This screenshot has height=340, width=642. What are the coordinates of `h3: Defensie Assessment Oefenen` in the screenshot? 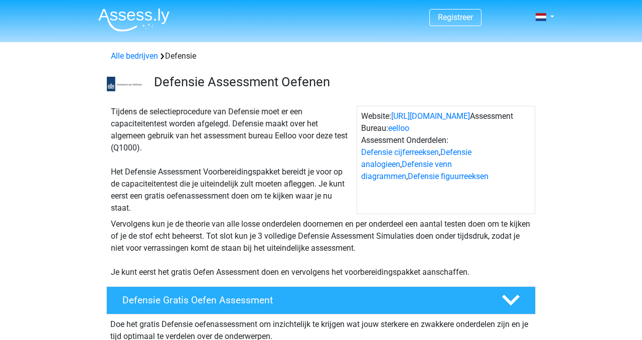 It's located at (340, 82).